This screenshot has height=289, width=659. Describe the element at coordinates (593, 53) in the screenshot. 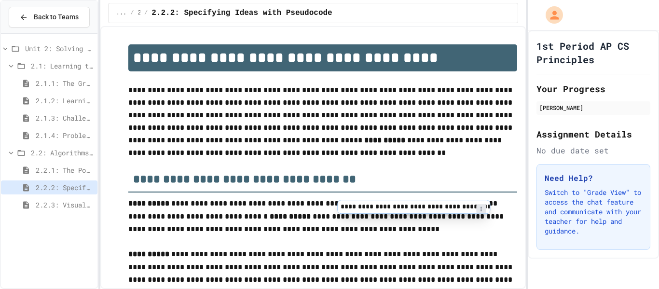

I see `h1: 1st Period AP CS Principles` at that location.